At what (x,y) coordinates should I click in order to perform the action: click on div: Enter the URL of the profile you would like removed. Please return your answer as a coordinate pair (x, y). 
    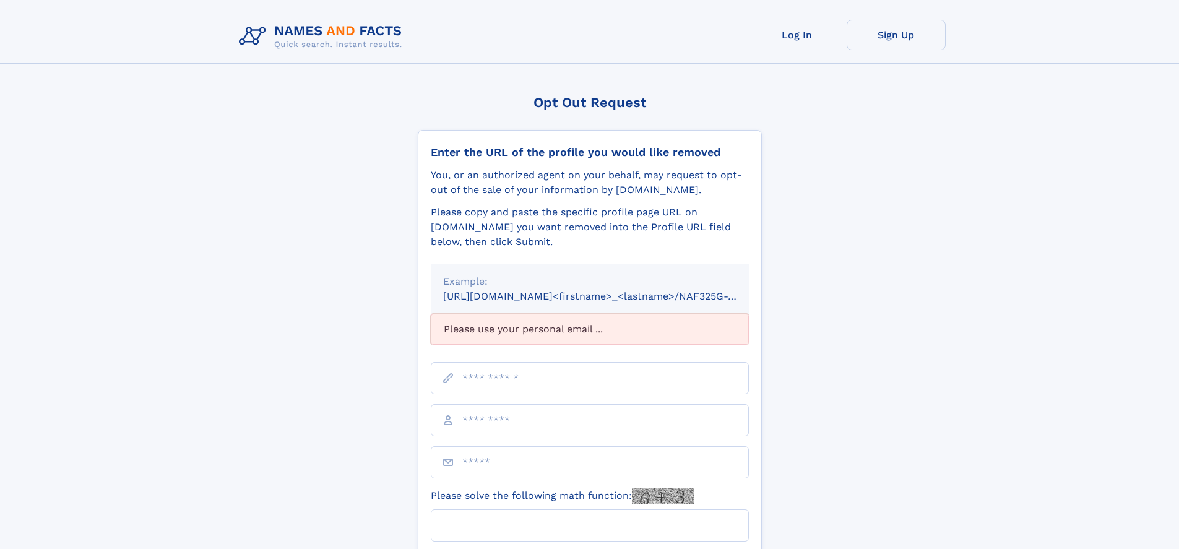
    Looking at the image, I should click on (590, 152).